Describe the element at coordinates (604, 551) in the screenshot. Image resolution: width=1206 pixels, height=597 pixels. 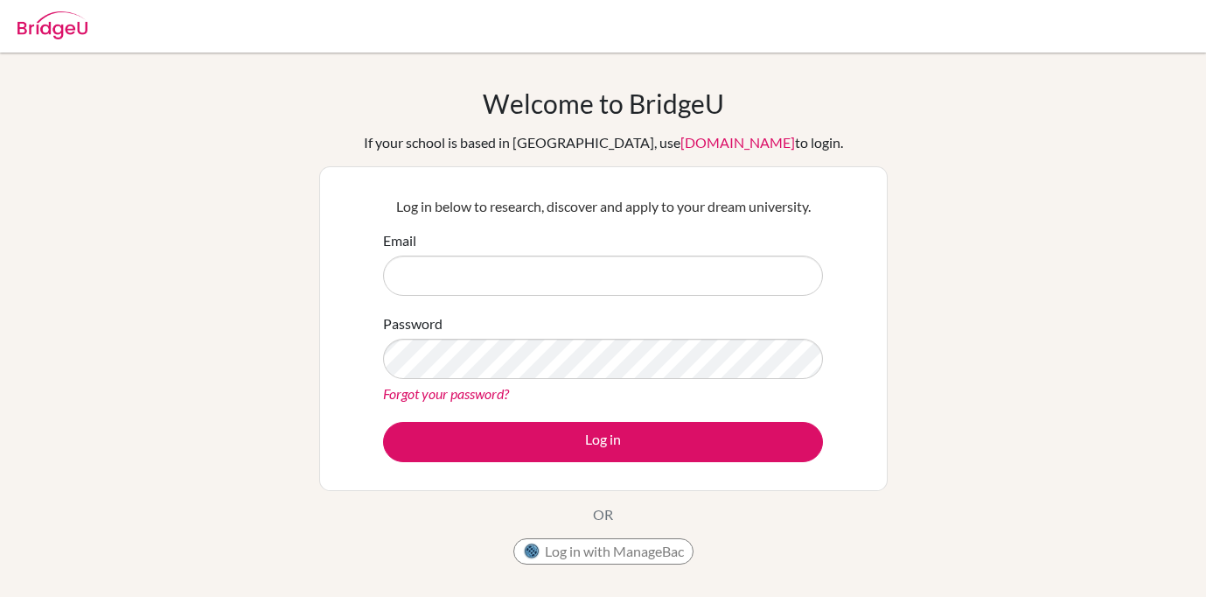
I see `button: Log in with ManageBac` at that location.